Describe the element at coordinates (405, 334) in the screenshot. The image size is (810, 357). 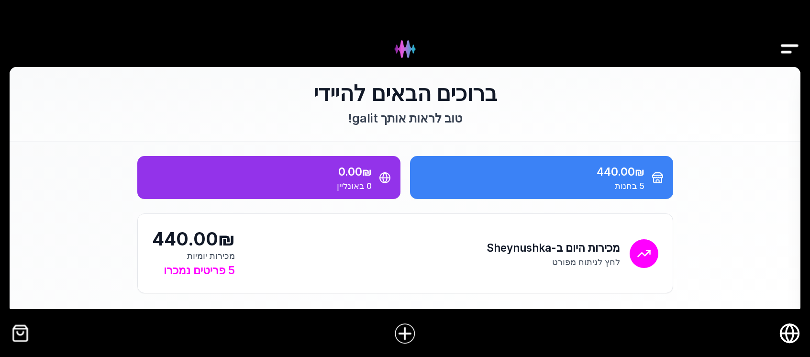
I see `img: הוסף פריט` at that location.